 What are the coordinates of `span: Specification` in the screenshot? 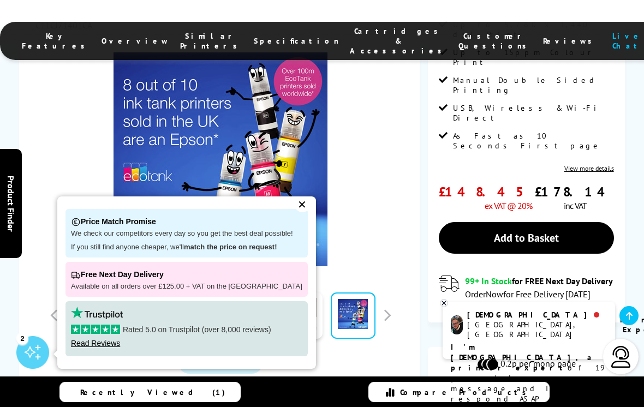 It's located at (296, 41).